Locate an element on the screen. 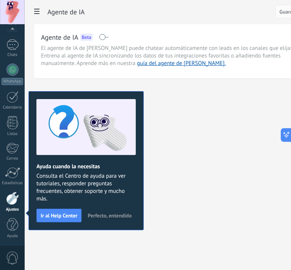  div: Listas is located at coordinates (12, 134).